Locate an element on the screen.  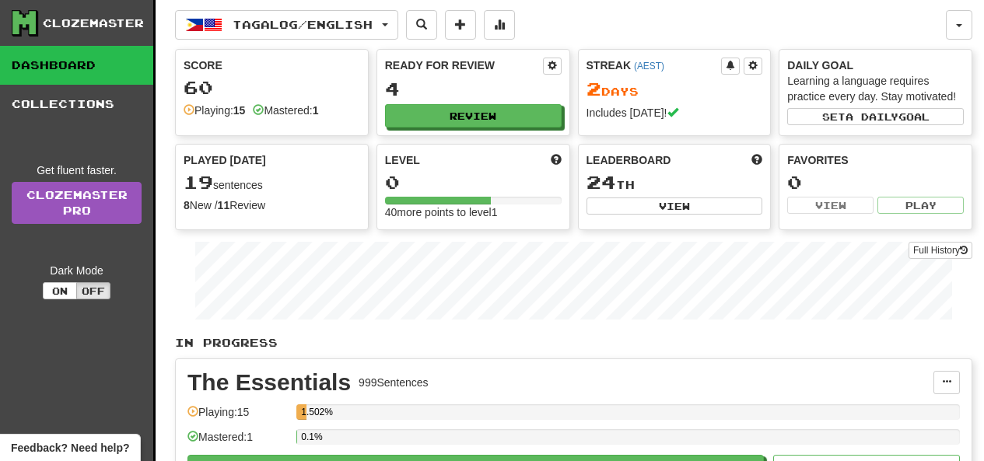
div: New / Review is located at coordinates (271, 205).